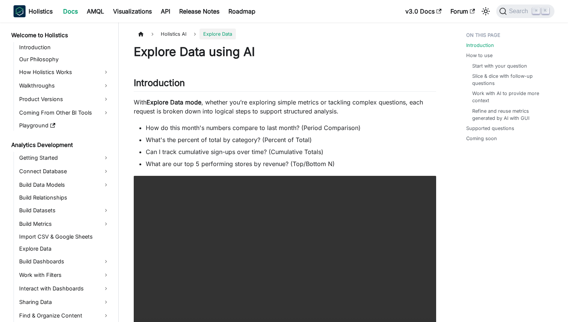  What do you see at coordinates (481, 138) in the screenshot?
I see `a: Coming soon` at bounding box center [481, 138].